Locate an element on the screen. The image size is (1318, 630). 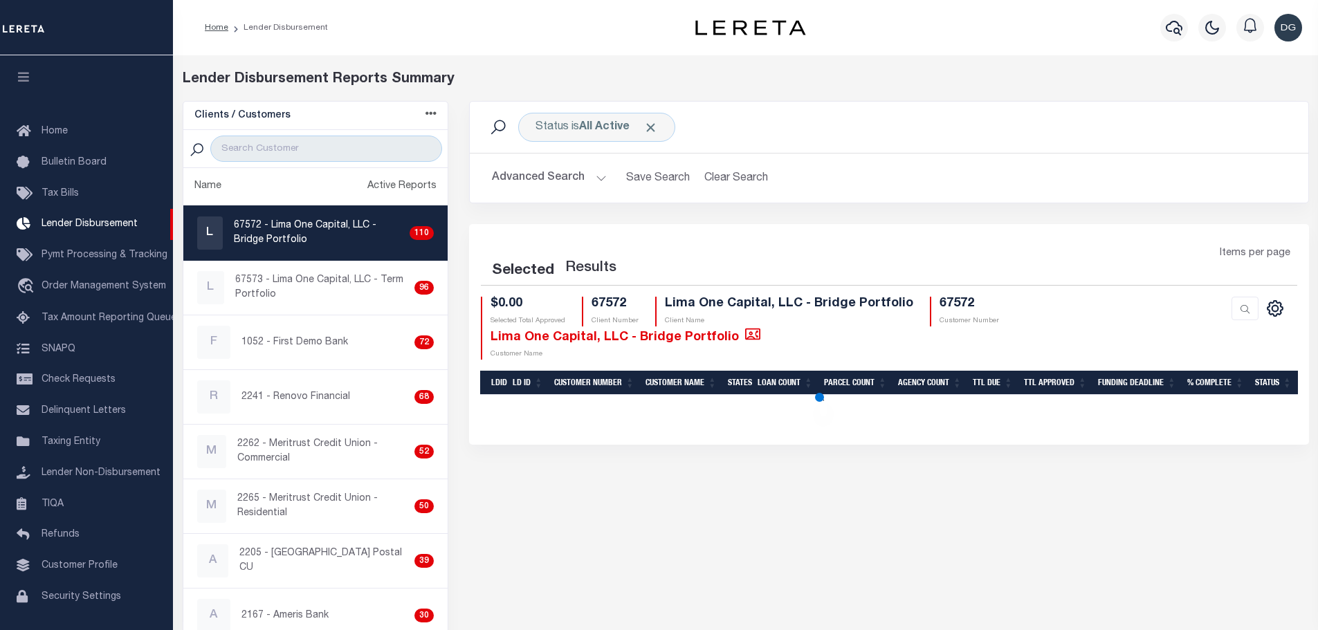
span: Taxing Entity is located at coordinates (71, 442).